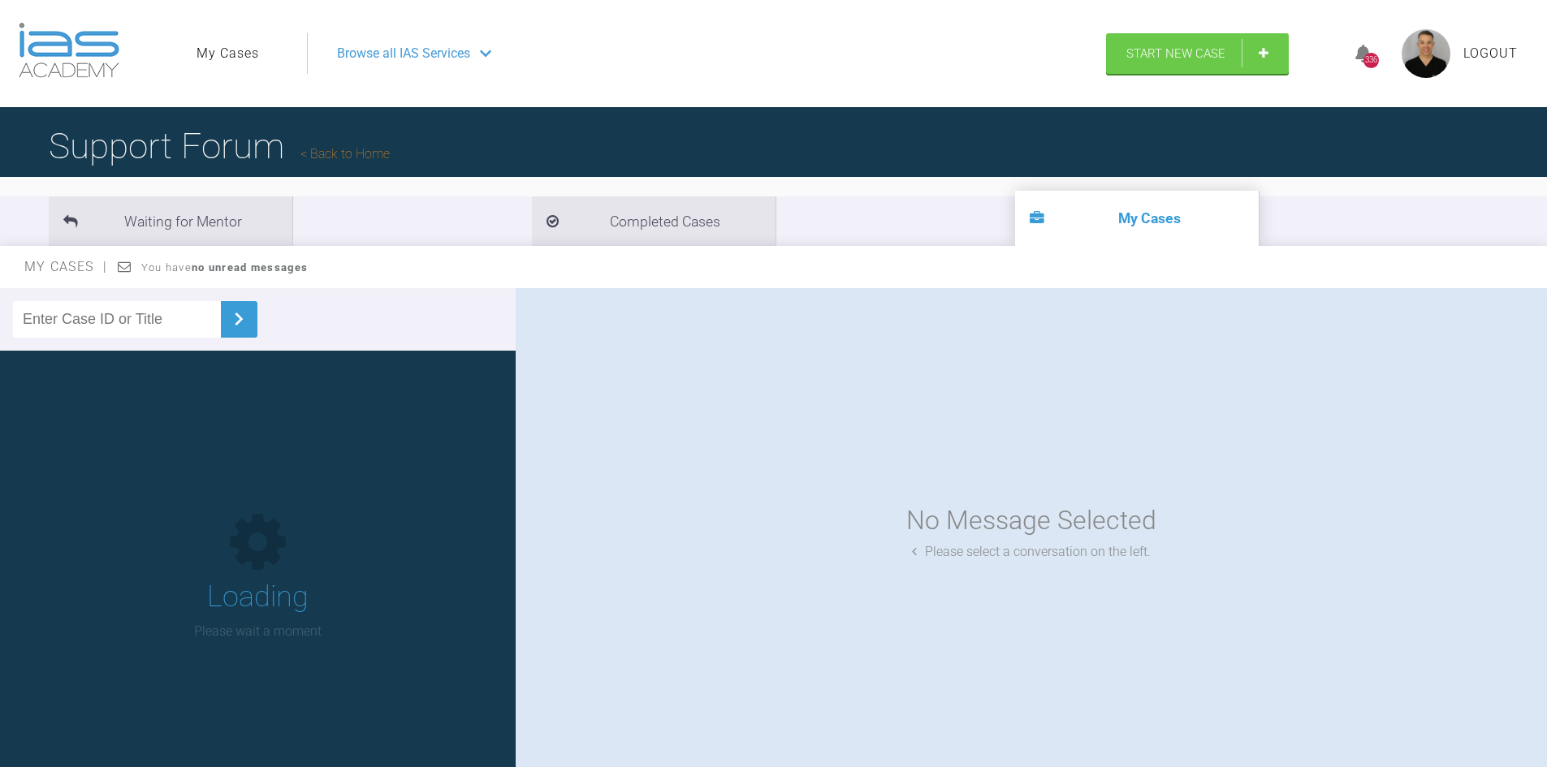  I want to click on li: Completed Cases, so click(654, 221).